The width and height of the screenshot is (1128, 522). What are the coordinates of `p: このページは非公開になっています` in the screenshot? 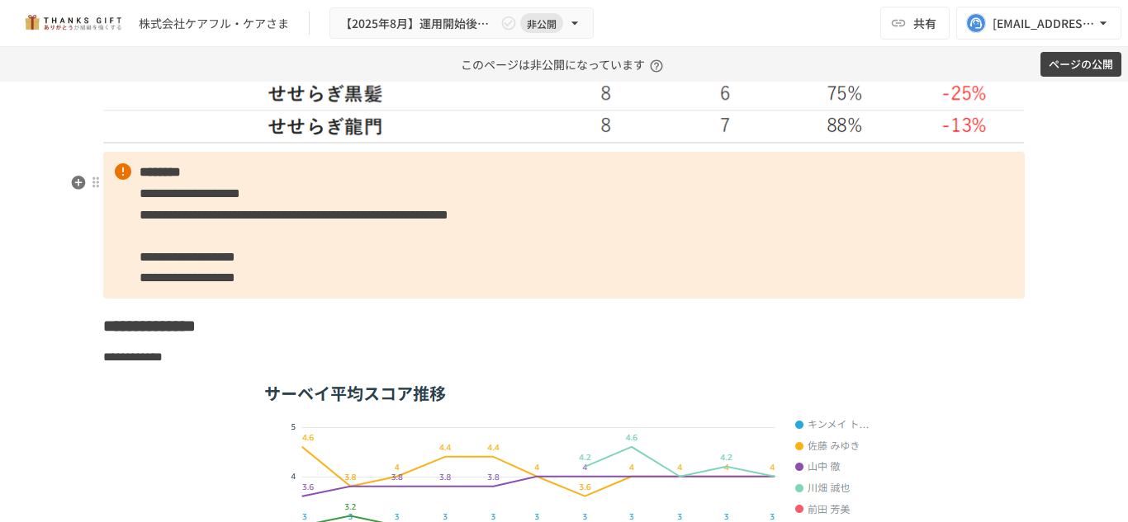 It's located at (564, 64).